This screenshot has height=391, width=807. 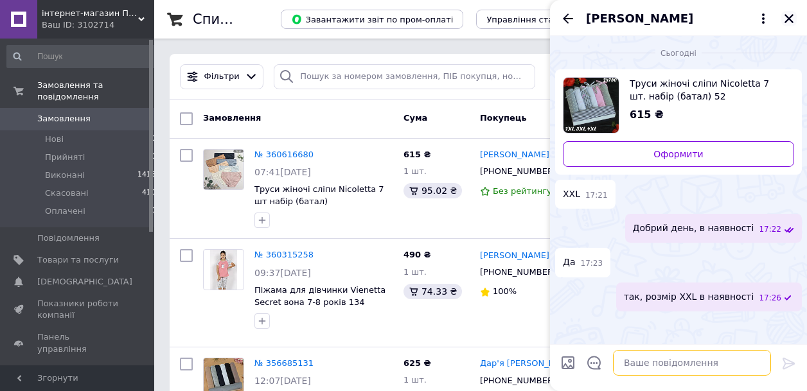 I want to click on span: Фільтри, so click(x=222, y=76).